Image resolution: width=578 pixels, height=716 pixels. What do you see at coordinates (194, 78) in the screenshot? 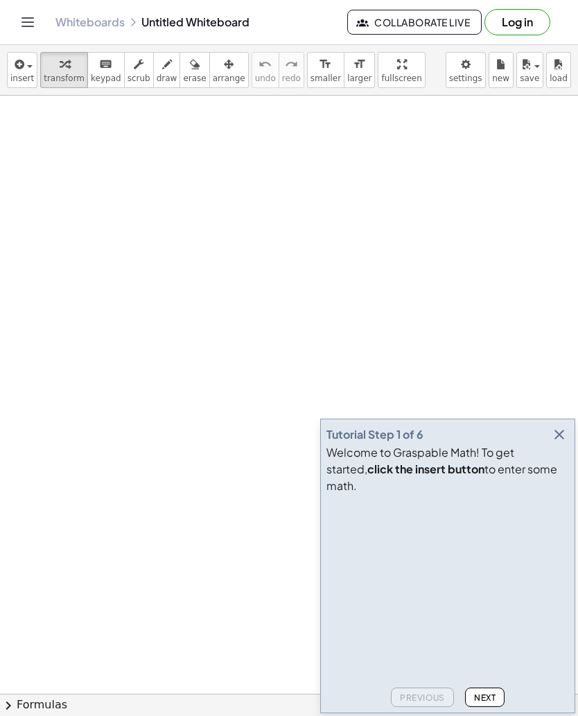
I see `span: erase` at bounding box center [194, 78].